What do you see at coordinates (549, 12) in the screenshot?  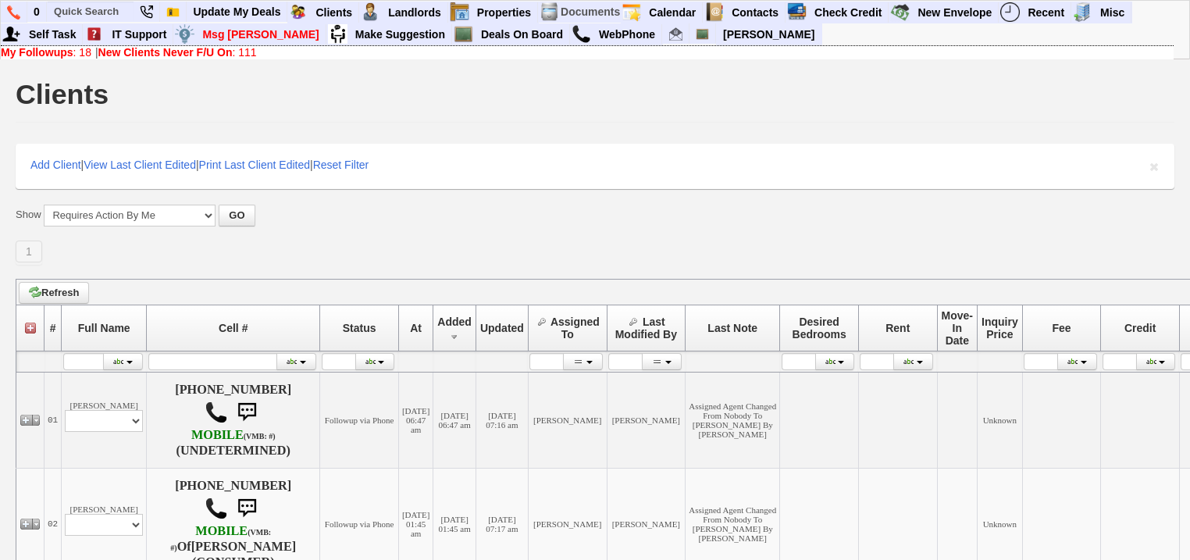 I see `img: docs.png` at bounding box center [549, 12].